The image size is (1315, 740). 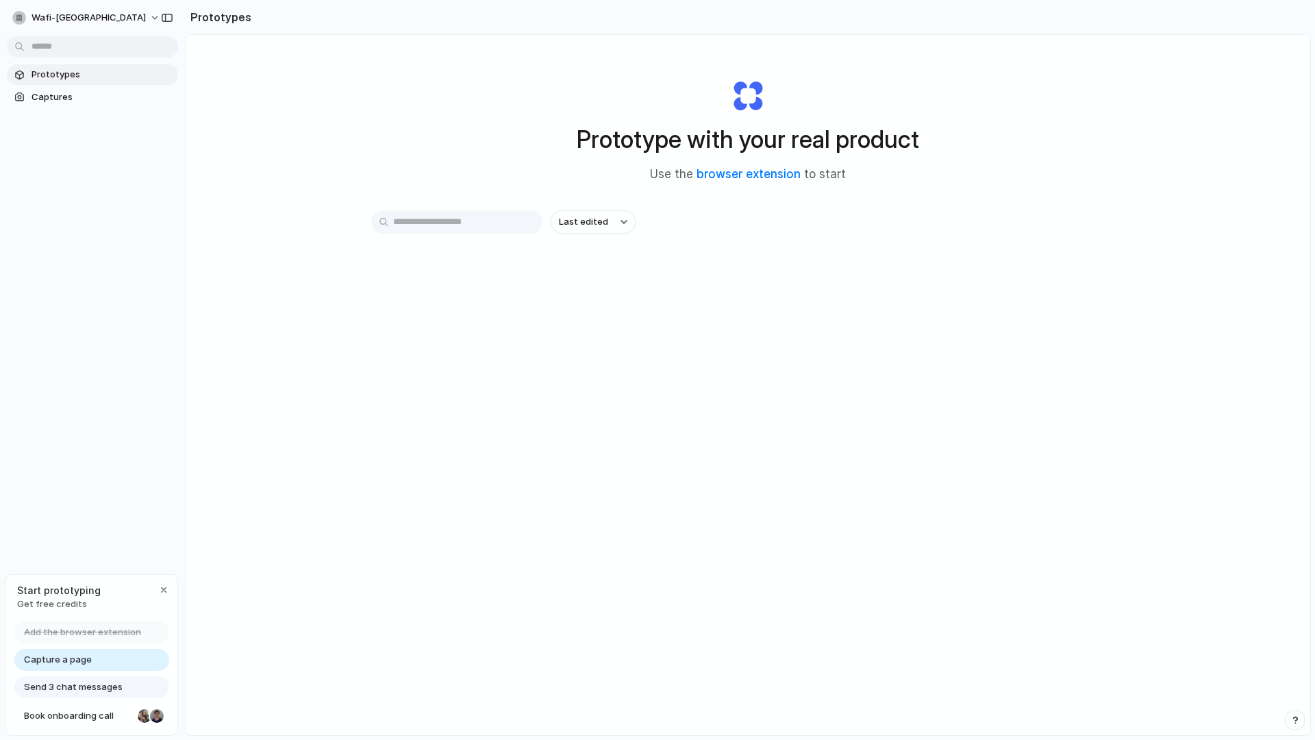 I want to click on span: Prototypes, so click(x=102, y=75).